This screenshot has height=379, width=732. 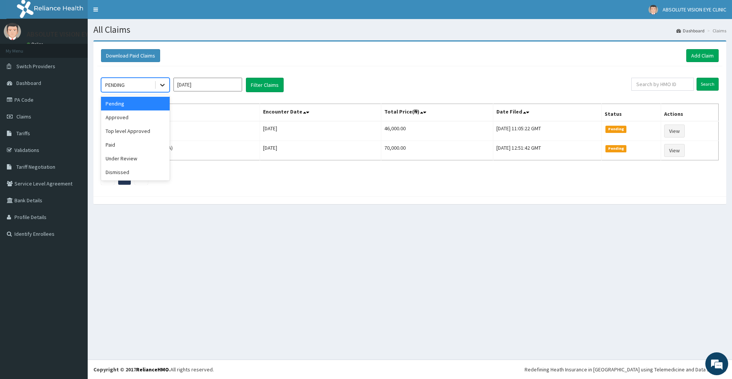 What do you see at coordinates (23, 133) in the screenshot?
I see `span: Tariffs` at bounding box center [23, 133].